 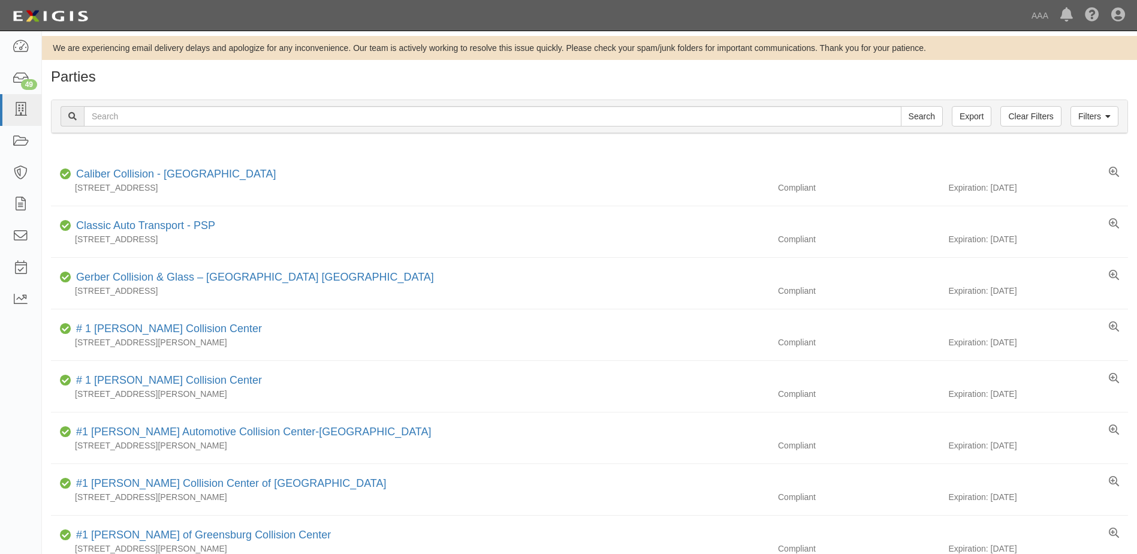 I want to click on div: Classic Auto Transport - PSP, so click(x=143, y=226).